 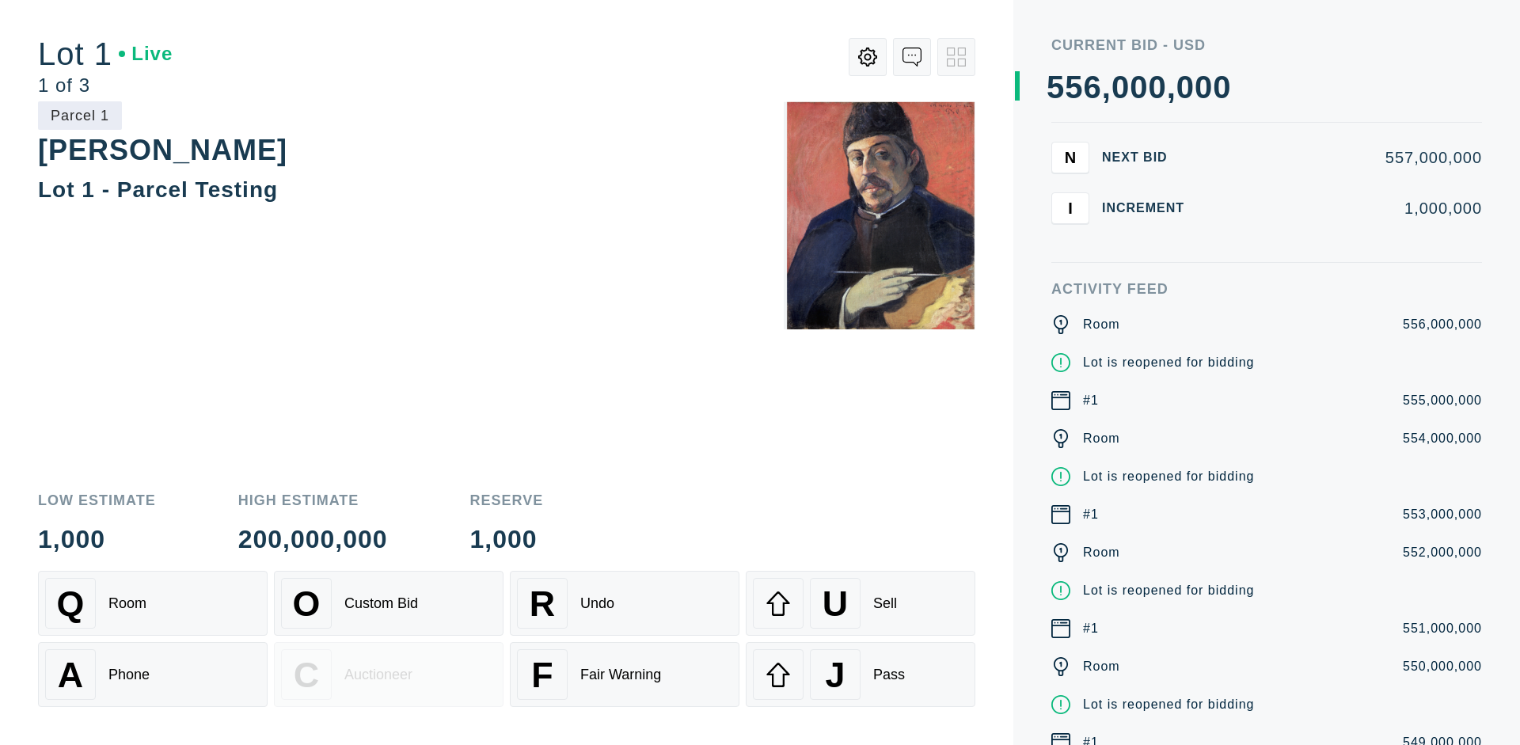 What do you see at coordinates (158, 189) in the screenshot?
I see `div: Lot 1 - Parcel Testing` at bounding box center [158, 189].